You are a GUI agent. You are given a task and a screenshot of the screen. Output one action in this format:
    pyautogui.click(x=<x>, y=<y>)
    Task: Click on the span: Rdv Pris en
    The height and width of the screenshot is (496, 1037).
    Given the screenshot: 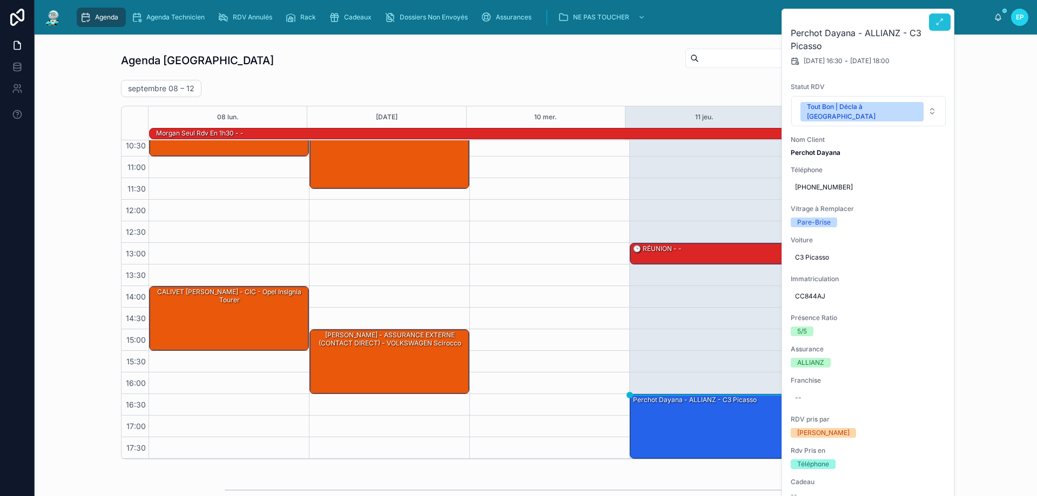 What is the action you would take?
    pyautogui.click(x=868, y=451)
    